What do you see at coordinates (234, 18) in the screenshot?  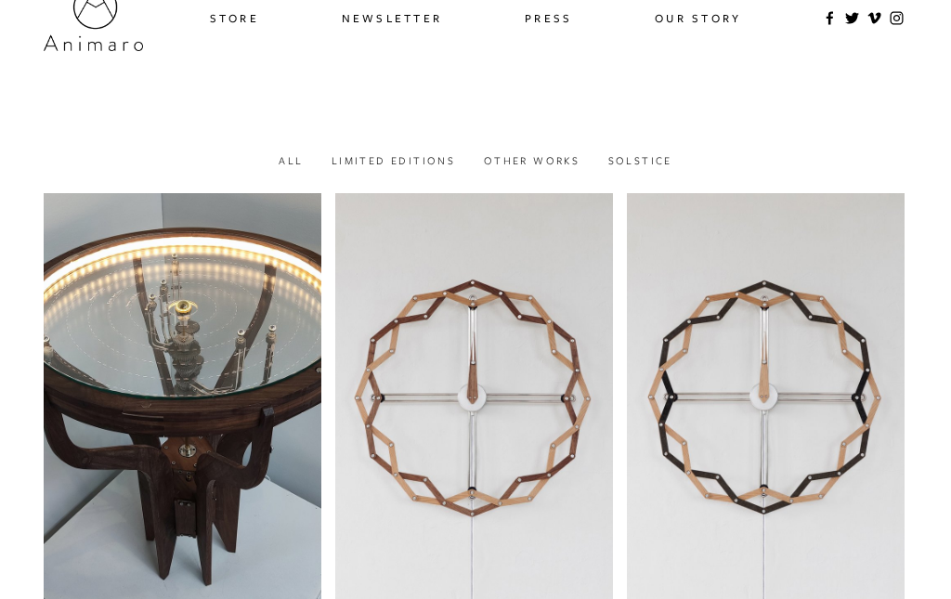 I see `a: Store` at bounding box center [234, 18].